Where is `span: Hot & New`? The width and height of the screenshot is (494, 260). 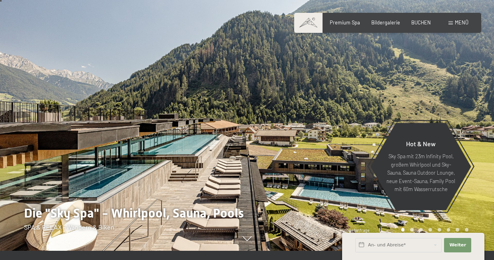 span: Hot & New is located at coordinates (421, 143).